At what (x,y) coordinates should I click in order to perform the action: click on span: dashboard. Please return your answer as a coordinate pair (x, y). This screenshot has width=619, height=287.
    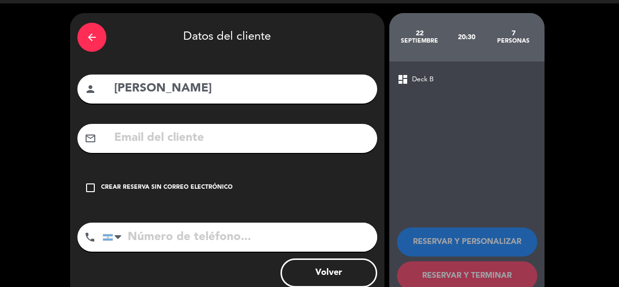
    Looking at the image, I should click on (403, 79).